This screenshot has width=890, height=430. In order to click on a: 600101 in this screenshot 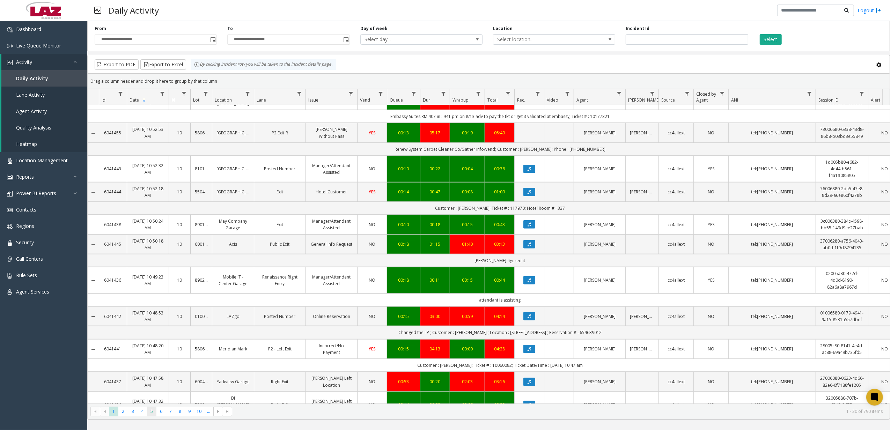, I will do `click(201, 244)`.